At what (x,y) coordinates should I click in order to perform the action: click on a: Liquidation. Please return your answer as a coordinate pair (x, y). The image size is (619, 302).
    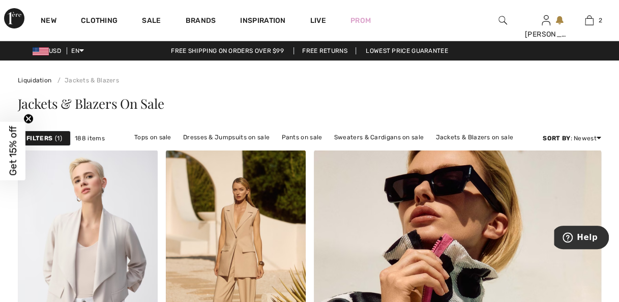
    Looking at the image, I should click on (35, 80).